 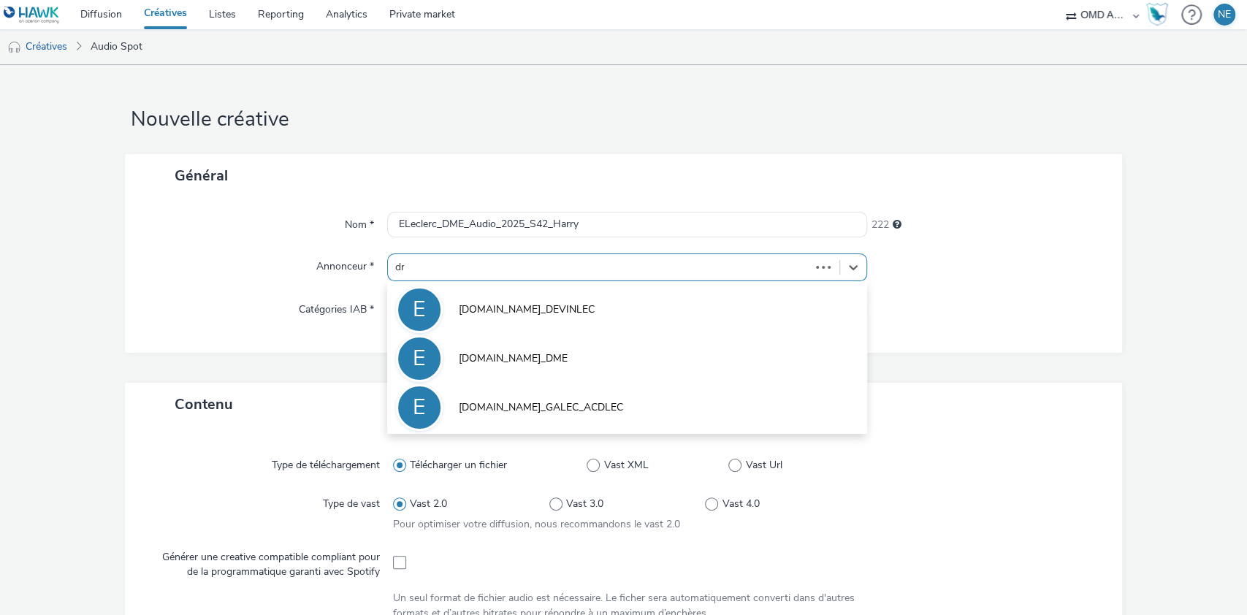 I want to click on label: Générer une creative compatible compliant pour de la programmatique garanti avec Spotify, so click(x=268, y=562).